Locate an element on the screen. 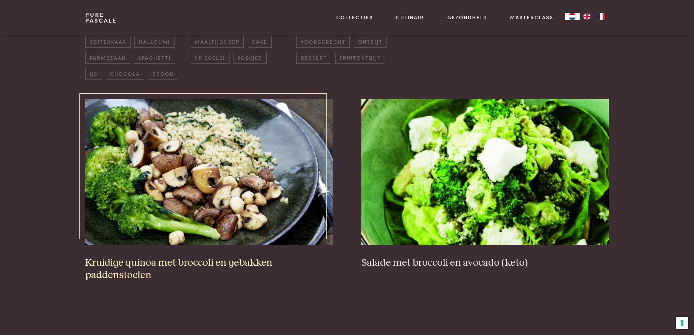  span: spaghetti is located at coordinates (154, 58).